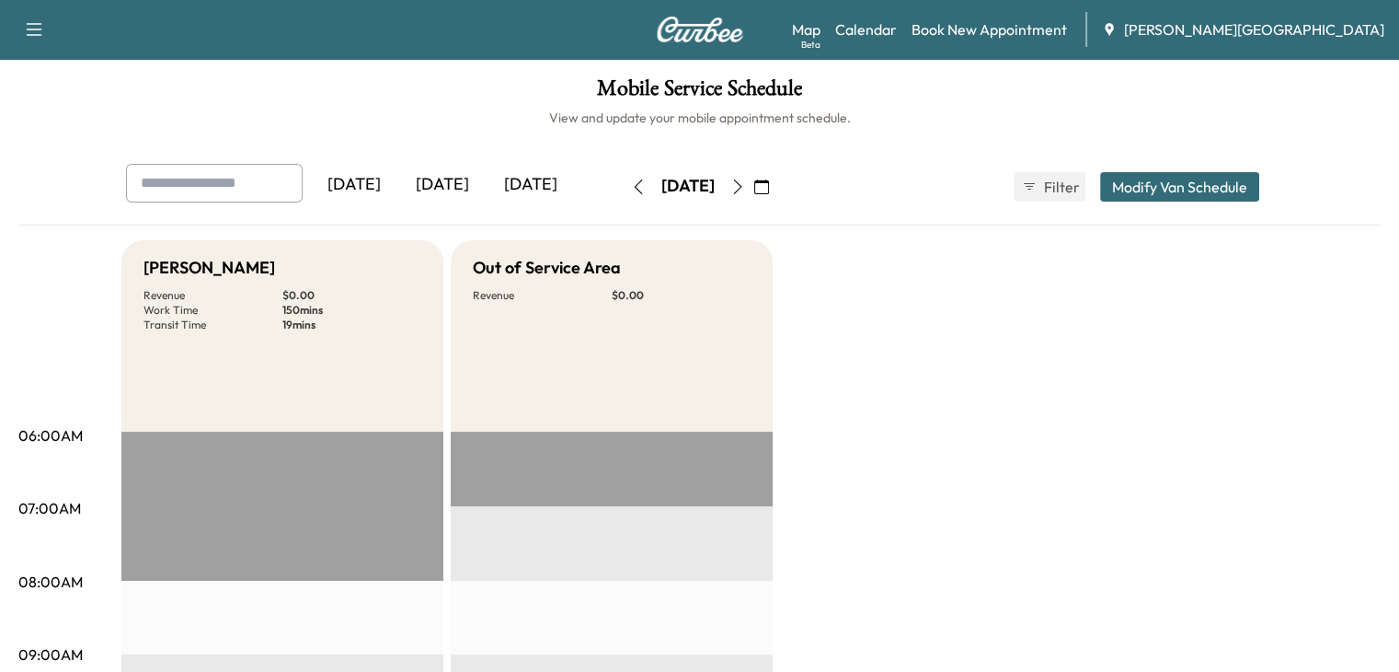 This screenshot has width=1399, height=672. Describe the element at coordinates (50, 508) in the screenshot. I see `p: 07:00AM` at that location.